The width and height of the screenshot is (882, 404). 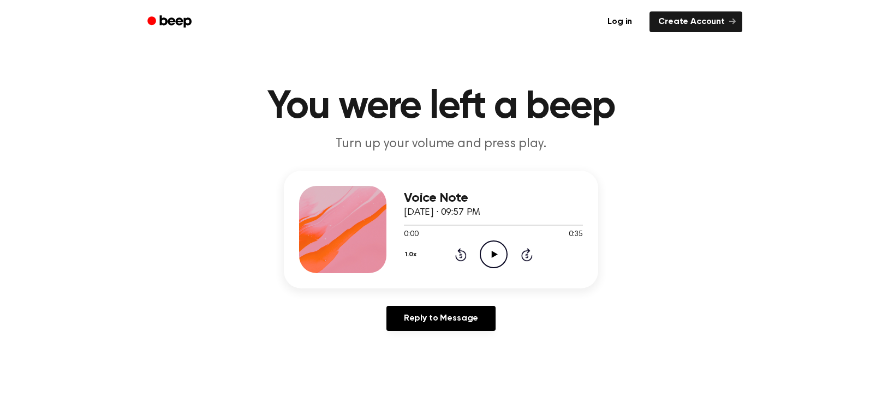 I want to click on a: Create Account, so click(x=696, y=22).